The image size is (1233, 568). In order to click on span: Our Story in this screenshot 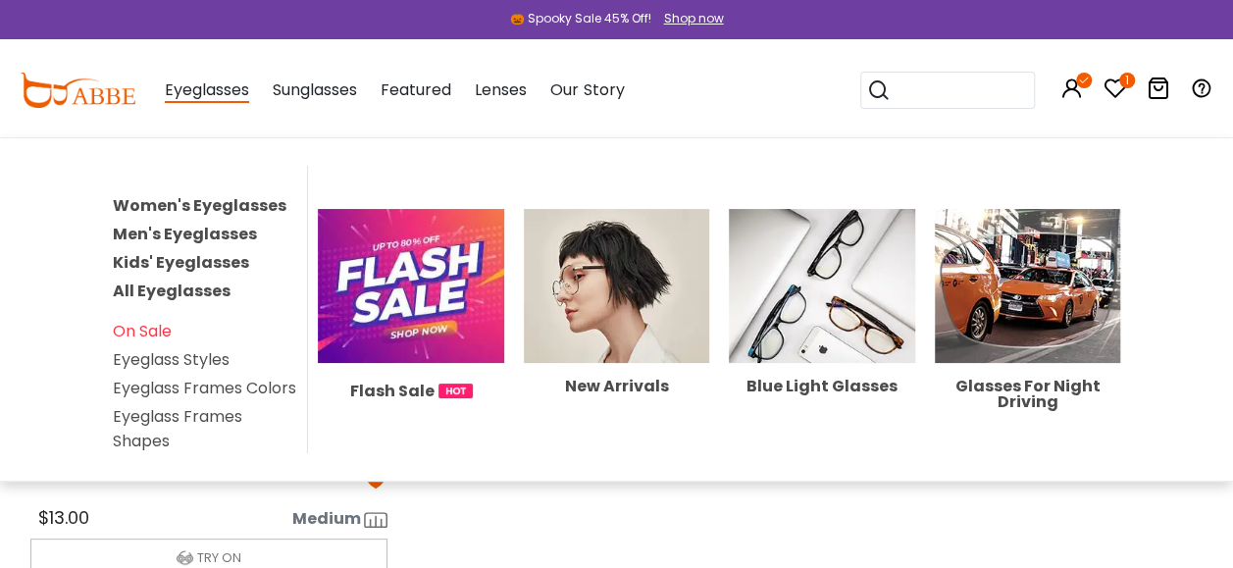, I will do `click(586, 89)`.